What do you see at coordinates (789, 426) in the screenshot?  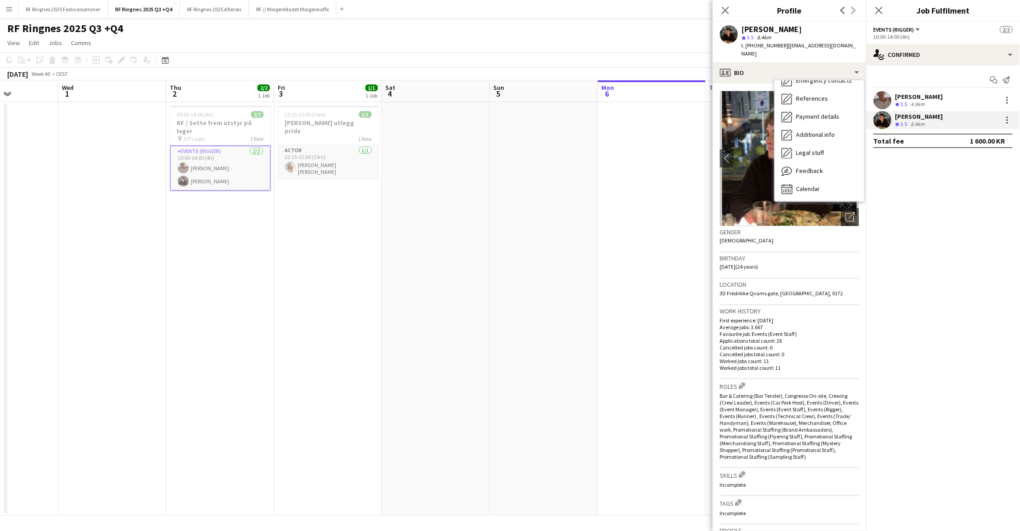 I see `span: Bar & Catering (Bar Tender), Congresso On-site, Crewing (Crew Leader), Events (Car Park Host), Ev...` at bounding box center [789, 426].